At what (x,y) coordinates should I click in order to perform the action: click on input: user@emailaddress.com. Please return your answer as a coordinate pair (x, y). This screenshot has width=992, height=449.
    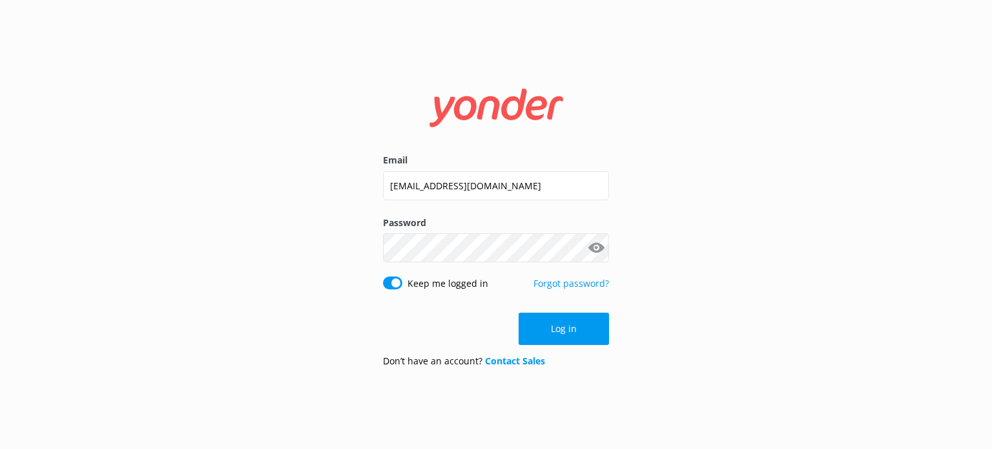
    Looking at the image, I should click on (496, 185).